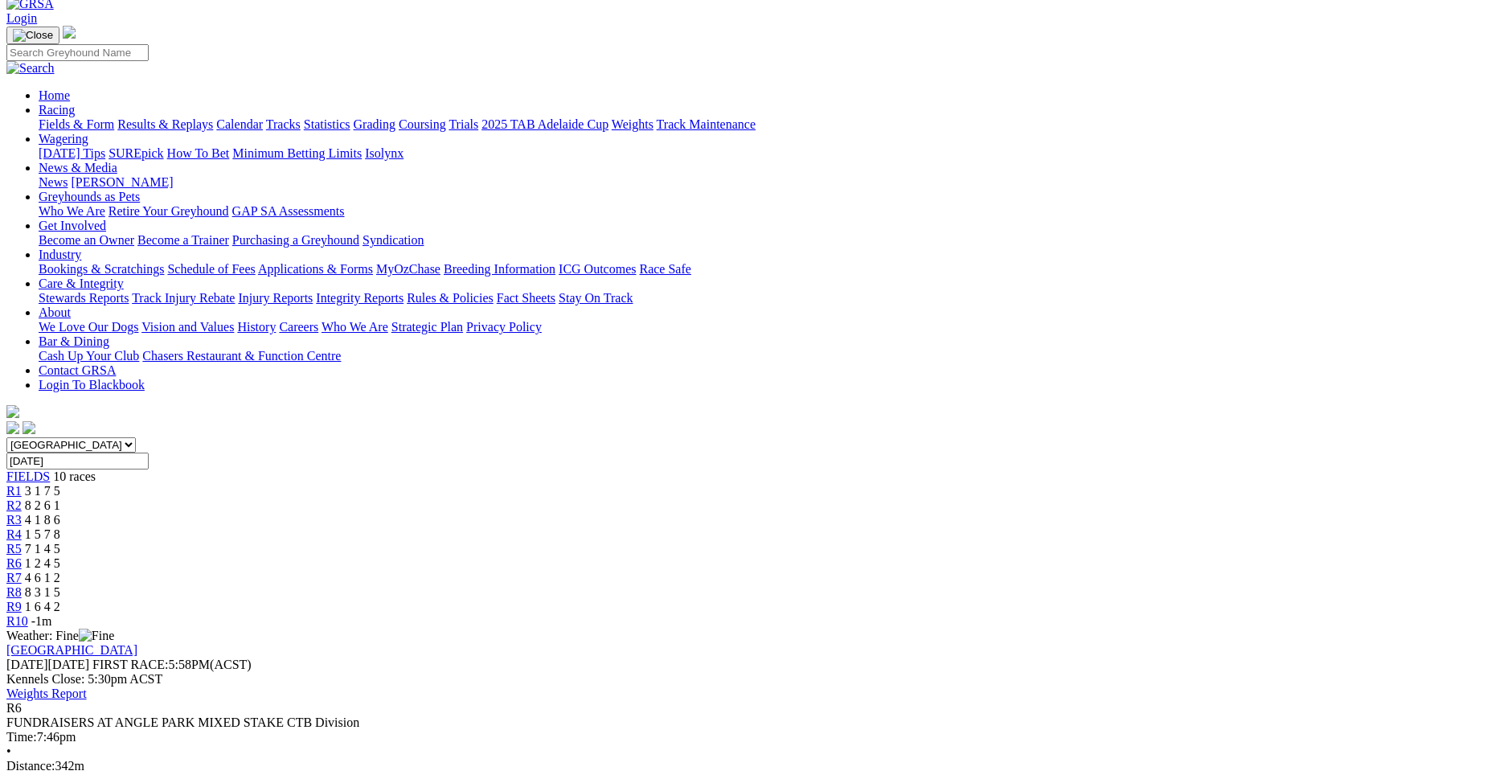 The image size is (1487, 775). I want to click on span: R8, so click(14, 591).